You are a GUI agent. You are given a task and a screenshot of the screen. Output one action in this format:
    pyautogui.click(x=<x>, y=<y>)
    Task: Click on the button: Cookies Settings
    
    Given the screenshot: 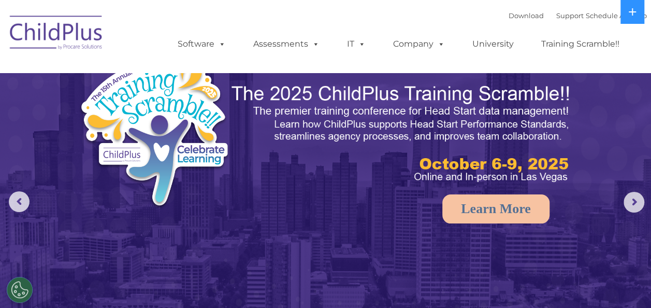 What is the action you would take?
    pyautogui.click(x=20, y=289)
    